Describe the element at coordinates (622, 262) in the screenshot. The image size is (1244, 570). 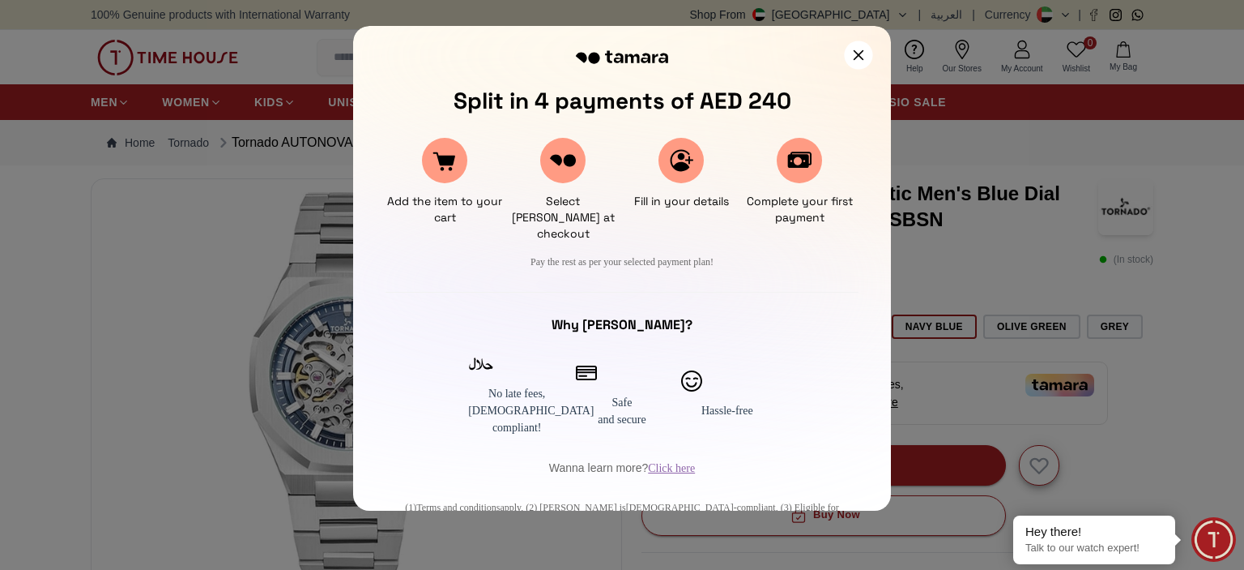
I see `div: Pay the rest as per your selected payment plan!` at that location.